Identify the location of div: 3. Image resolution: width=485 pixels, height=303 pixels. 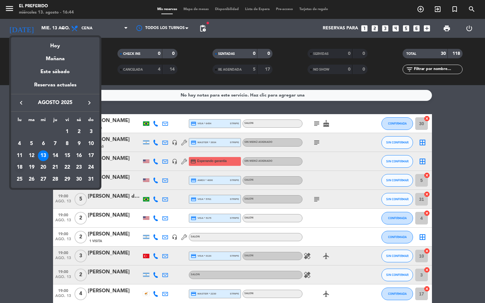
(91, 132).